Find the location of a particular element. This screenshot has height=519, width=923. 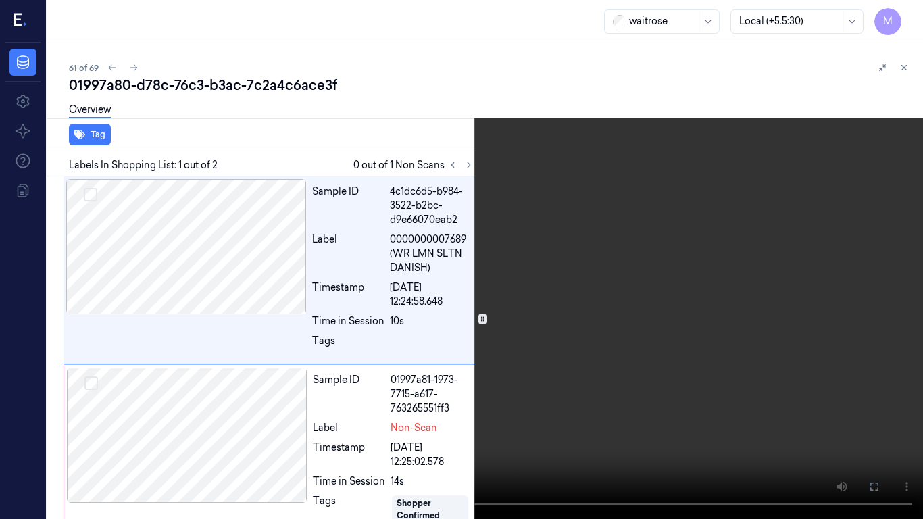

div: 10s is located at coordinates (432, 321).